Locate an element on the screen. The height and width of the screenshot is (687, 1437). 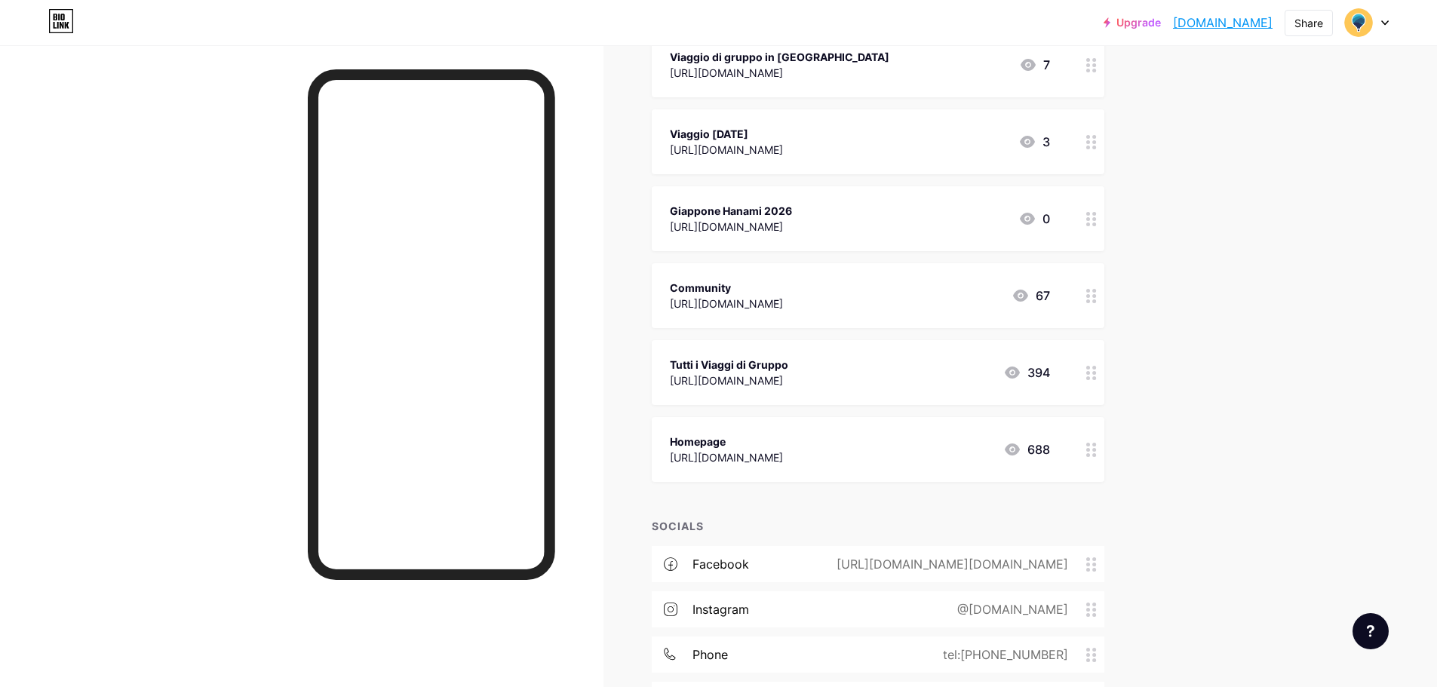
div: Share is located at coordinates (1309, 23).